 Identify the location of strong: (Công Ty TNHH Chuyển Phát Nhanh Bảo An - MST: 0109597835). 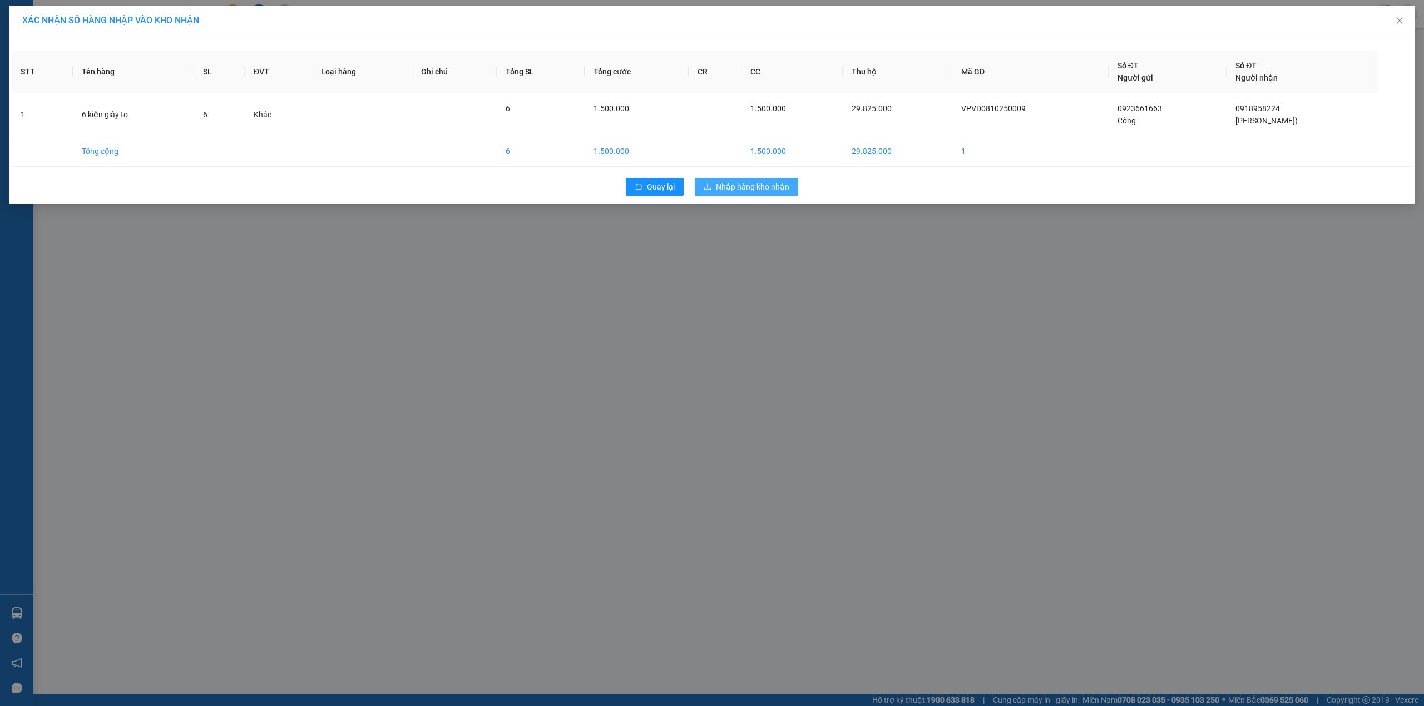
(99, 54).